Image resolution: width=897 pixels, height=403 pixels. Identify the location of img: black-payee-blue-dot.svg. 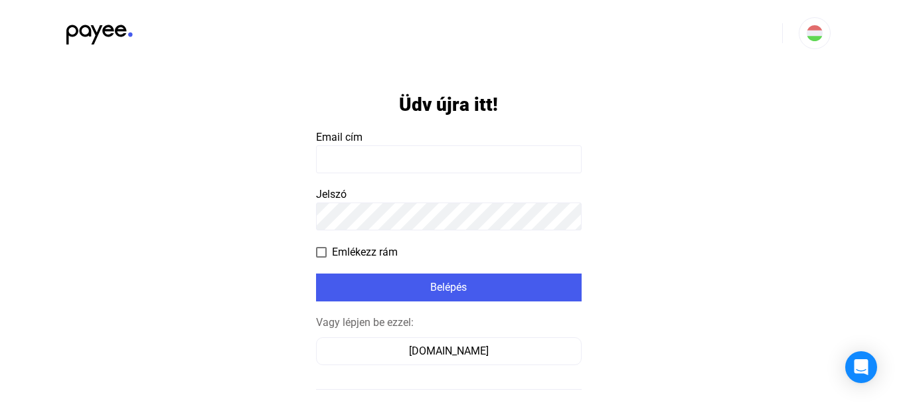
(100, 31).